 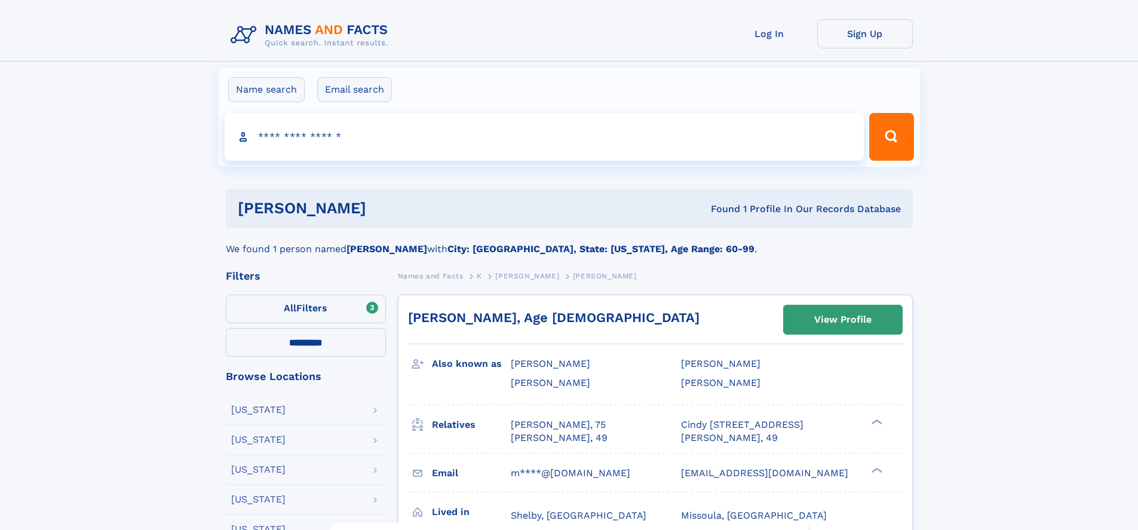 What do you see at coordinates (770, 33) in the screenshot?
I see `a: Log In` at bounding box center [770, 33].